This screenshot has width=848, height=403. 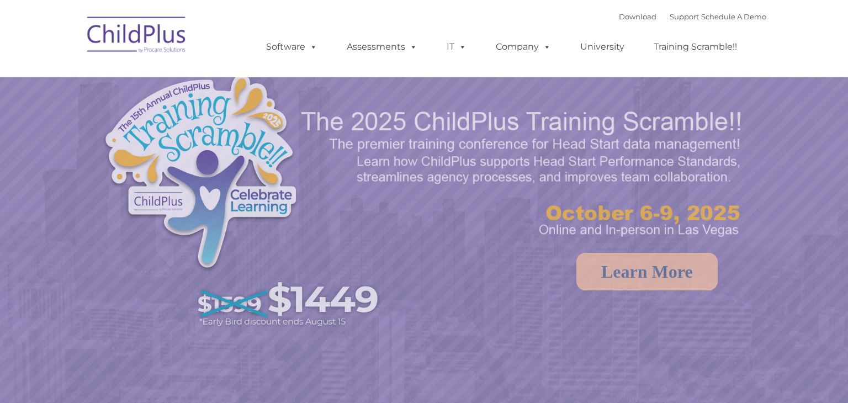 What do you see at coordinates (684, 17) in the screenshot?
I see `a: Support` at bounding box center [684, 17].